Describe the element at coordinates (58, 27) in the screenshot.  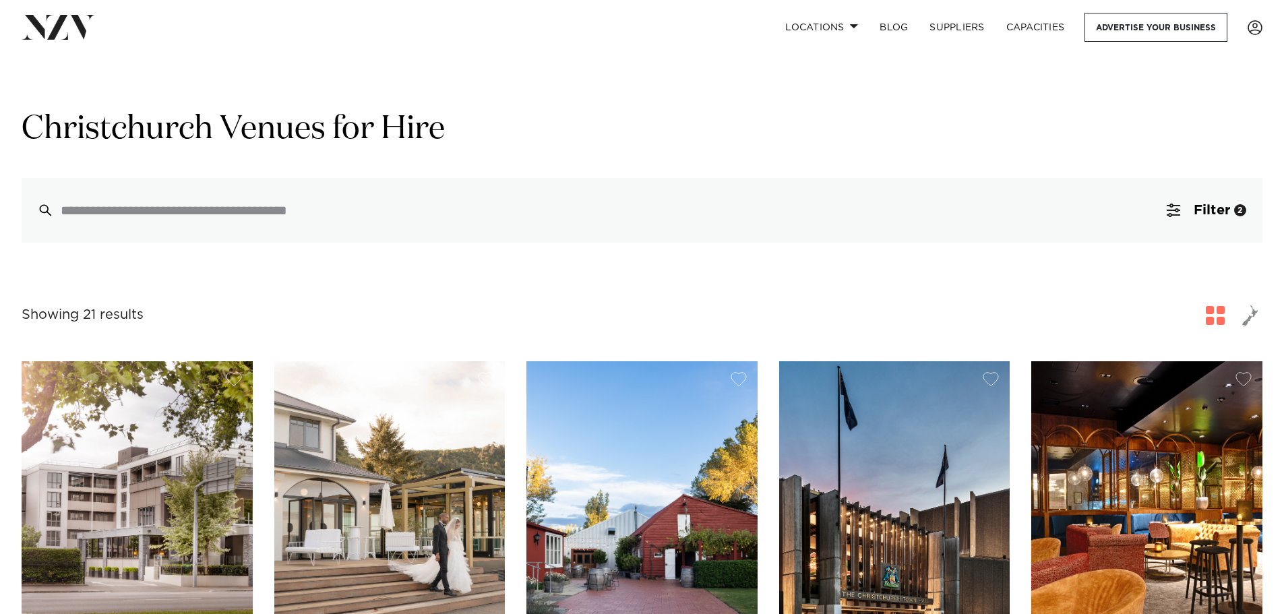
I see `img: nzv-logo.png` at that location.